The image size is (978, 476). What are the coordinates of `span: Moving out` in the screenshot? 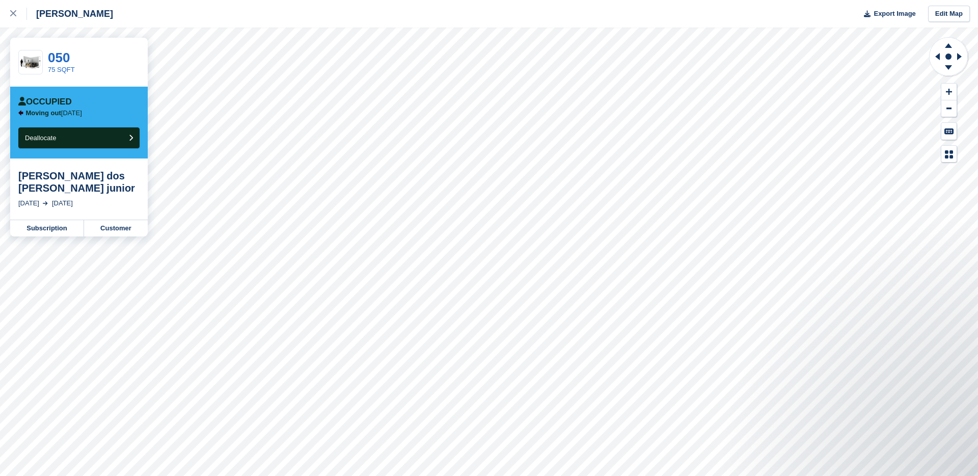 It's located at (43, 113).